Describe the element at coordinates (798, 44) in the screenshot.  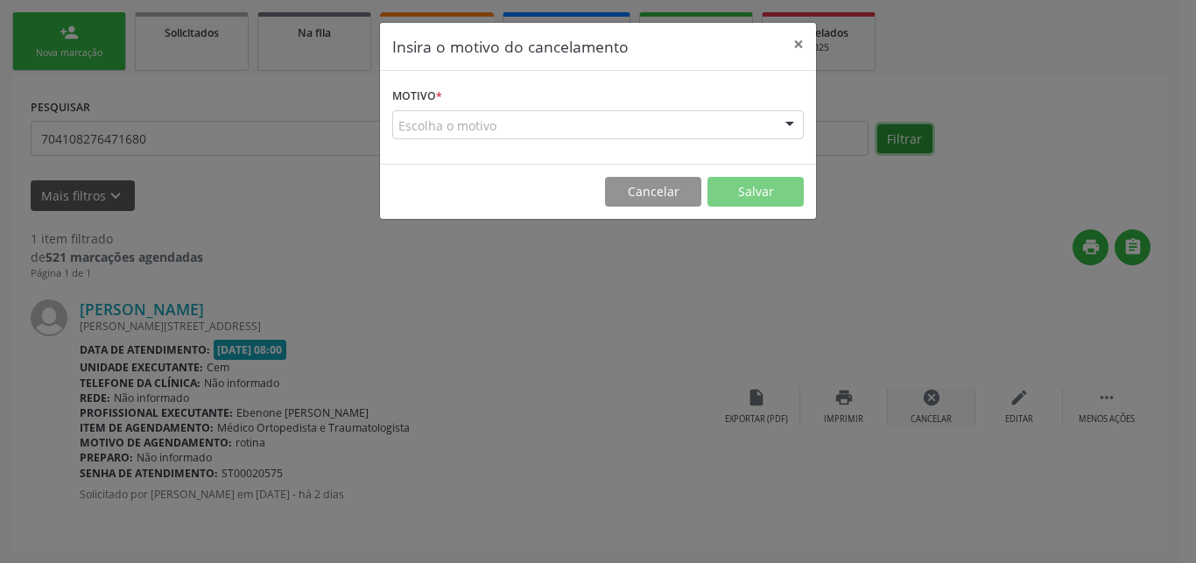
I see `button: Close` at that location.